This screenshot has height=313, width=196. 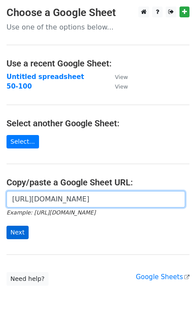 I want to click on strong: 50-100, so click(x=19, y=86).